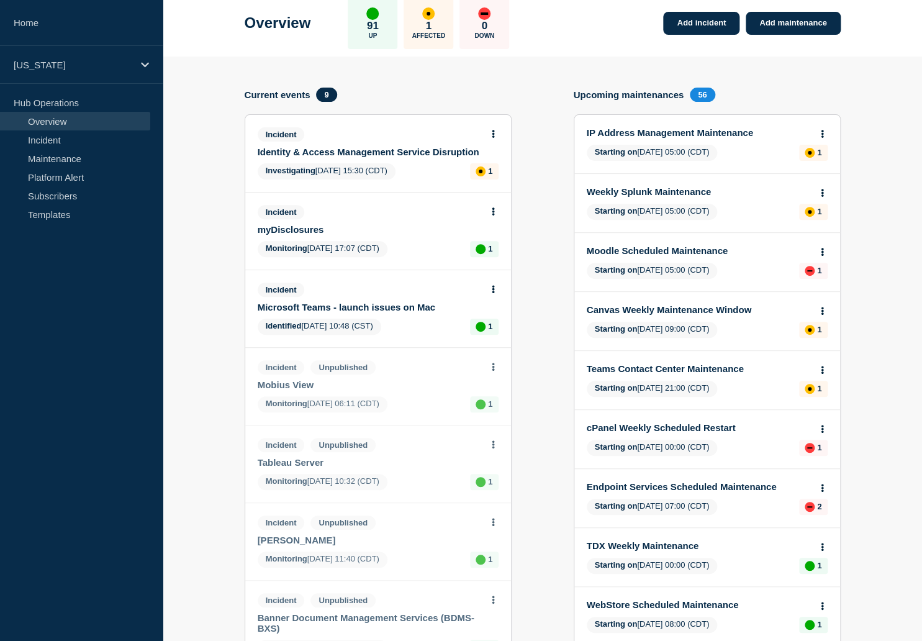  Describe the element at coordinates (698, 545) in the screenshot. I see `a: TDX Weekly Maintenance` at that location.